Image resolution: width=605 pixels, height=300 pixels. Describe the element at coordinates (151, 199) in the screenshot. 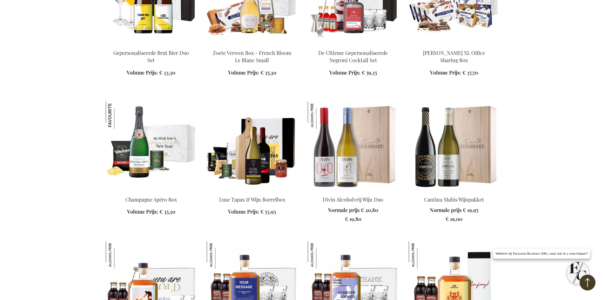

I see `a: Champagne Apéro Box` at that location.